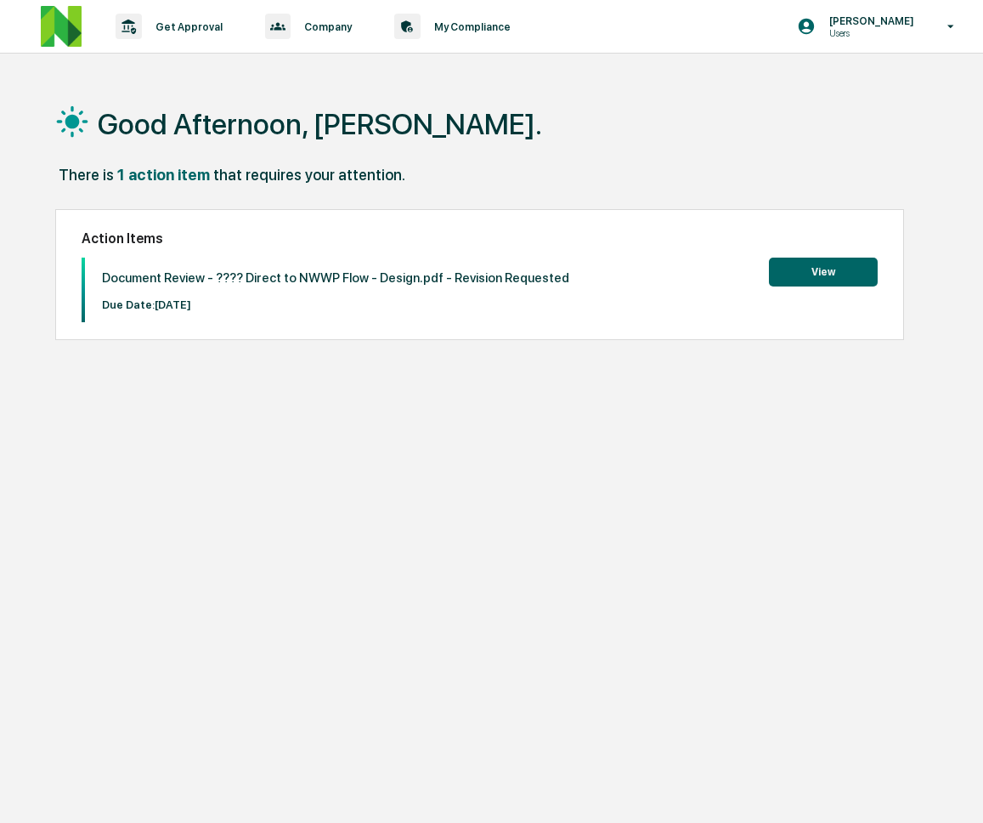  What do you see at coordinates (824, 270) in the screenshot?
I see `a: View` at bounding box center [824, 270].